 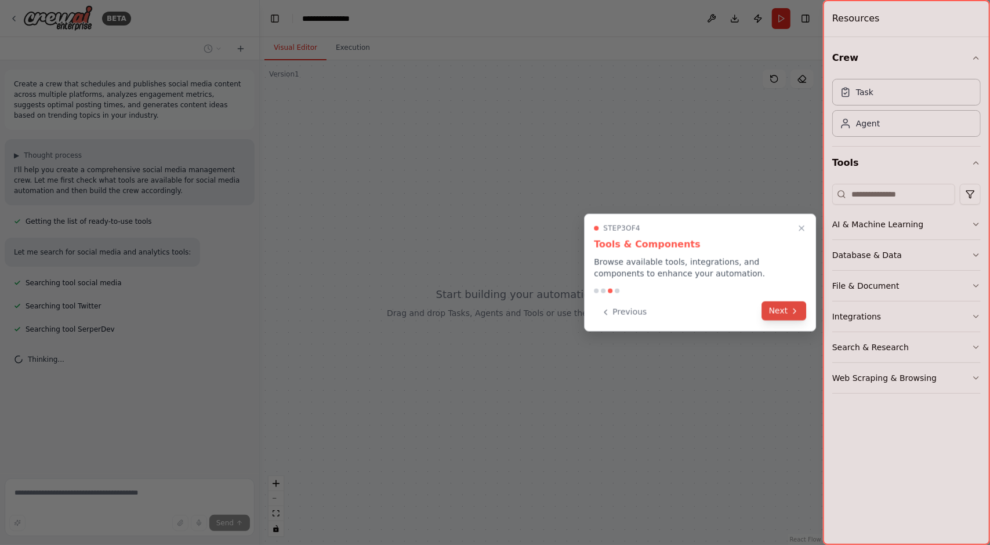 I want to click on button: Next, so click(x=784, y=311).